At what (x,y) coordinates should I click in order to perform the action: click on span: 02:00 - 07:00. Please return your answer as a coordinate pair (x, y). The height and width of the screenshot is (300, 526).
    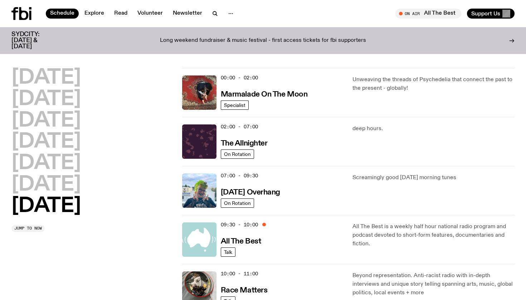
    Looking at the image, I should click on (240, 127).